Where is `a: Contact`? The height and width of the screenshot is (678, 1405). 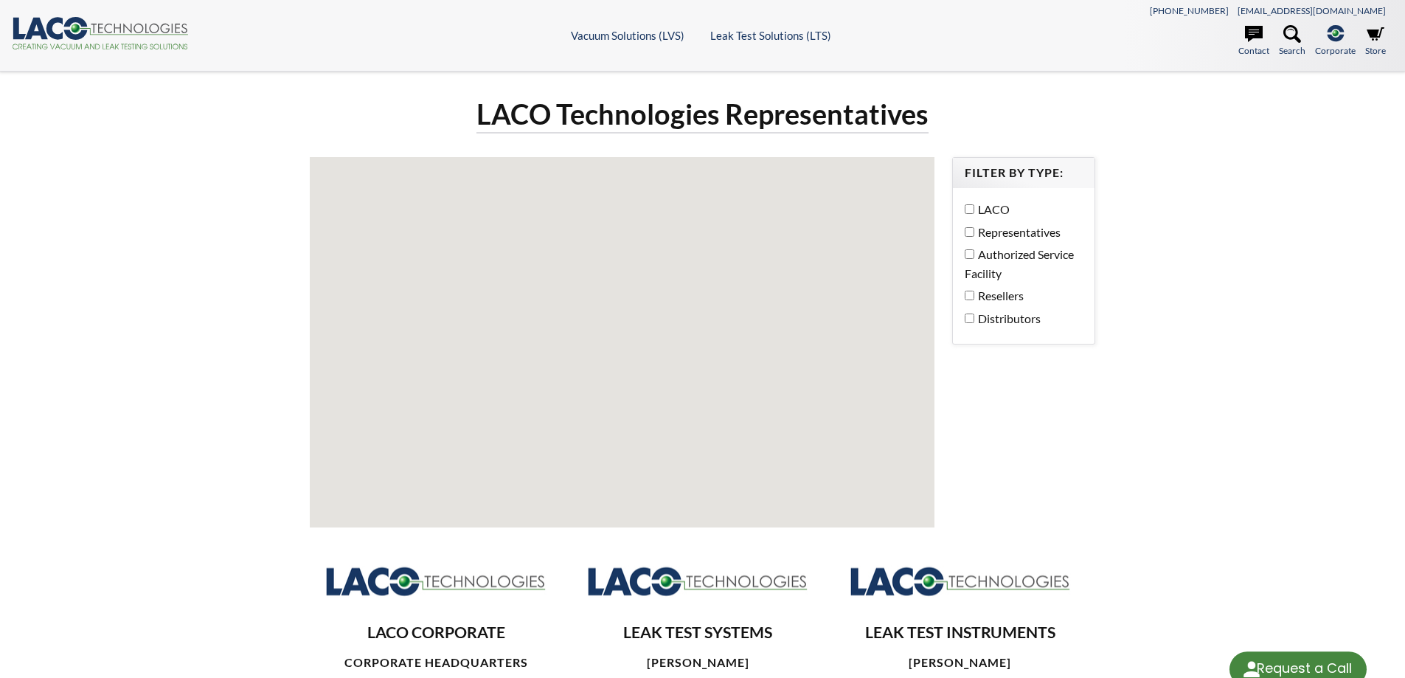
a: Contact is located at coordinates (1253, 41).